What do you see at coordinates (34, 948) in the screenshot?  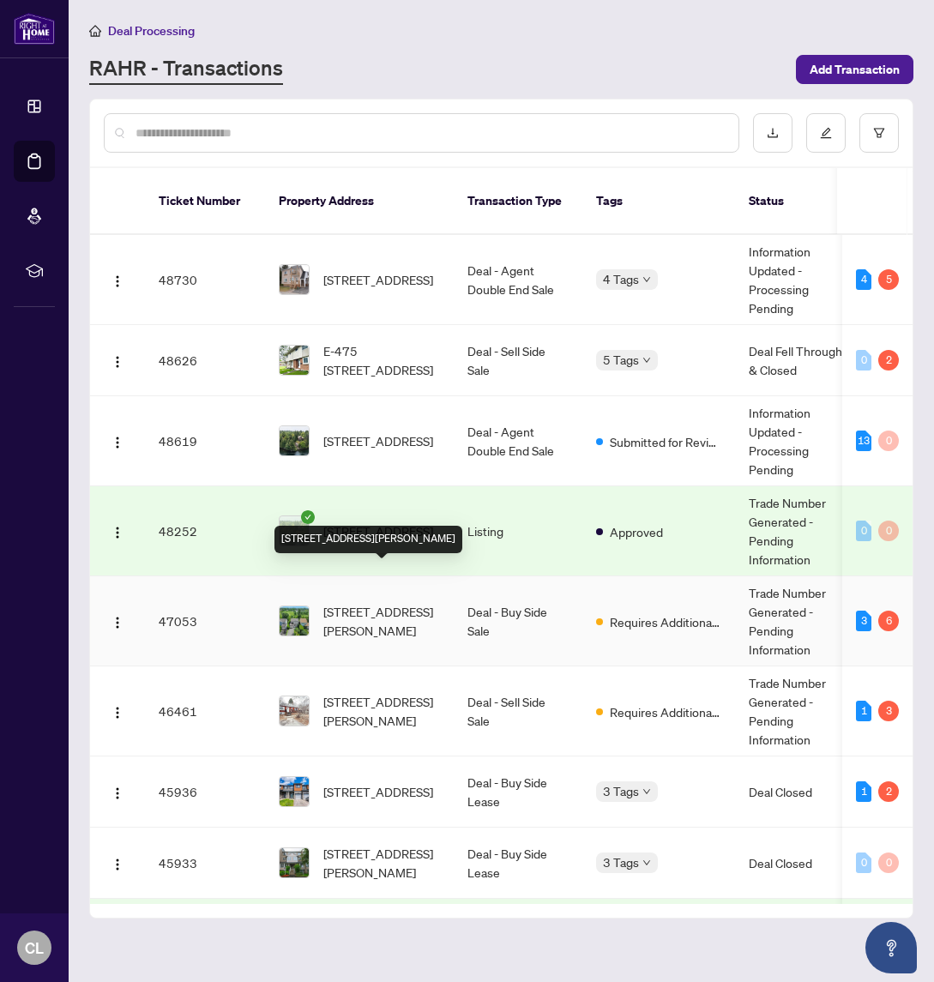 I see `span: CL` at bounding box center [34, 948].